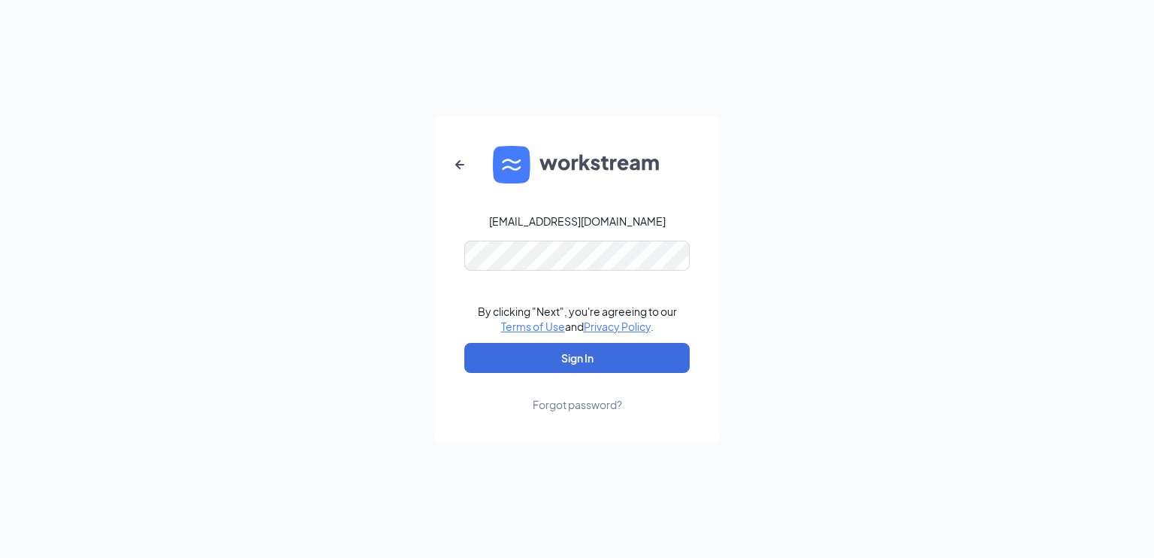 This screenshot has width=1154, height=558. Describe the element at coordinates (577, 404) in the screenshot. I see `div: Forgot password?` at that location.